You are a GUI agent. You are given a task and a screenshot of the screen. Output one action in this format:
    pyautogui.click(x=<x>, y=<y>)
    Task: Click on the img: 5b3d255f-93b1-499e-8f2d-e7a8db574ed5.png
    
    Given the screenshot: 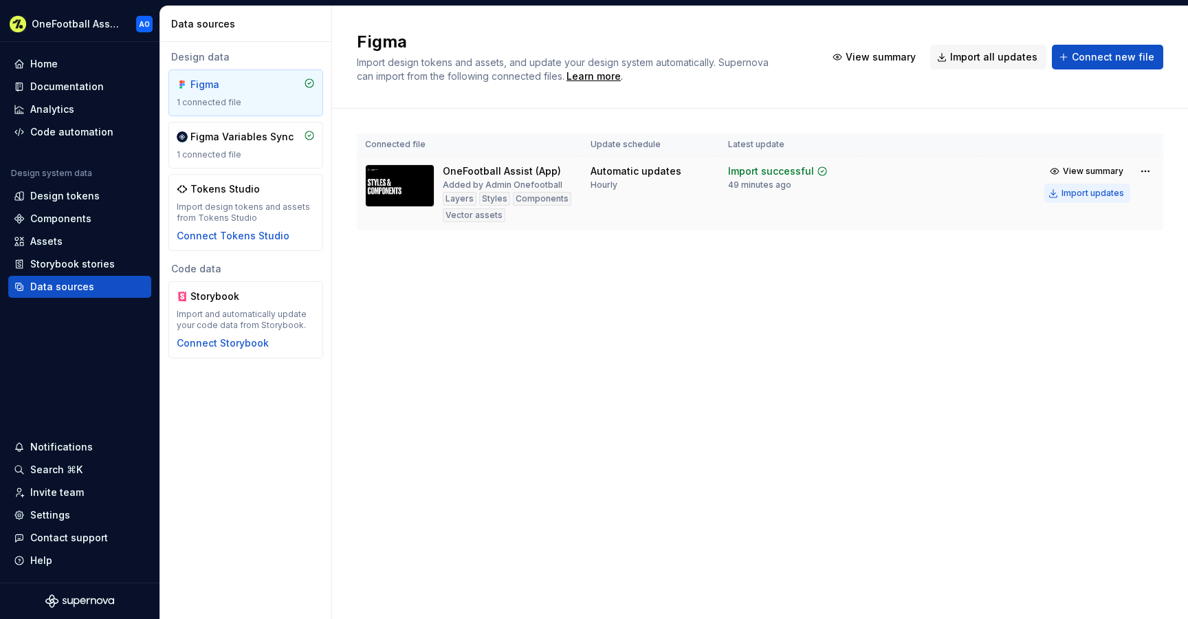 What is the action you would take?
    pyautogui.click(x=18, y=24)
    